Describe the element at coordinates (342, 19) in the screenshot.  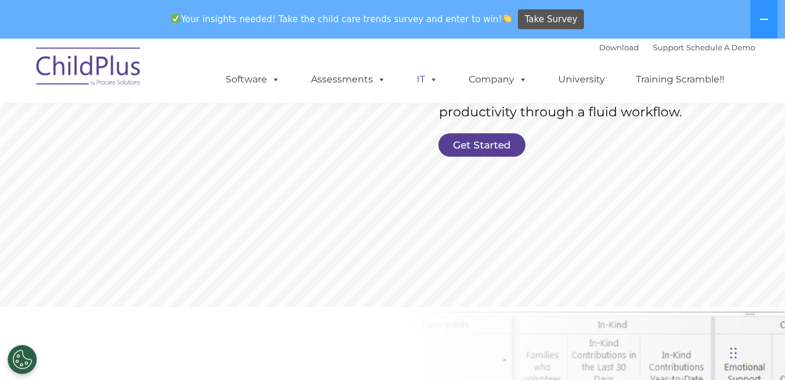
I see `span: Your insights needed! Take the child care trends survey and enter to win!` at that location.